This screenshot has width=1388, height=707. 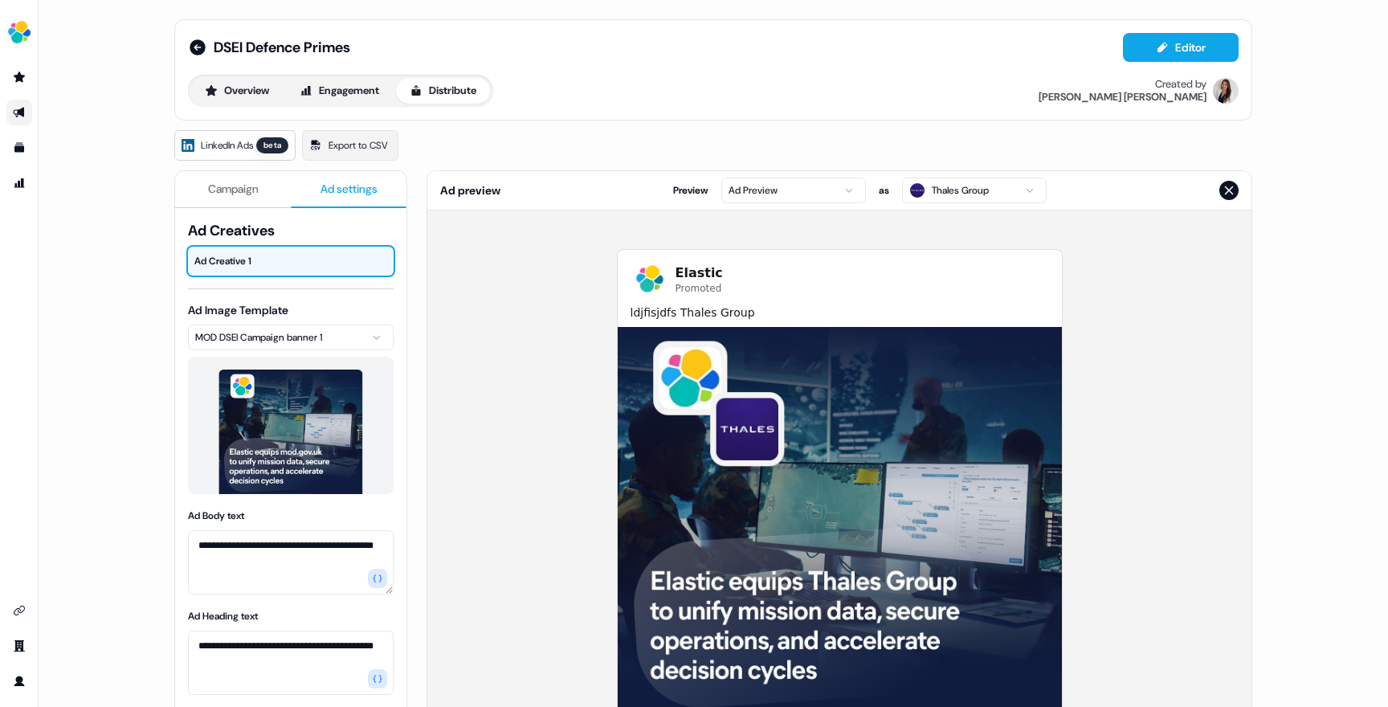 What do you see at coordinates (282, 47) in the screenshot?
I see `span: DSEI Defence Primes` at bounding box center [282, 47].